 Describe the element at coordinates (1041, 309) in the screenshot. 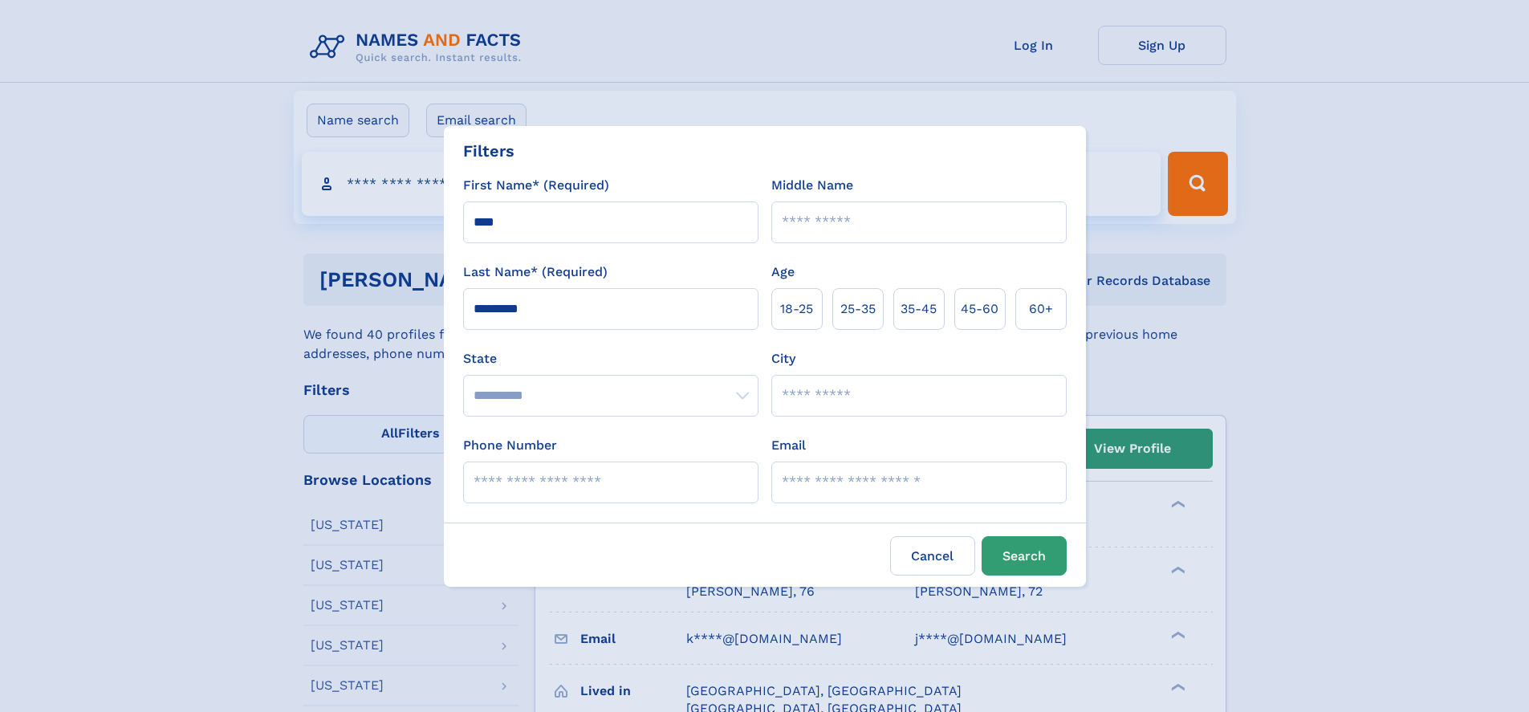

I see `span: 60+` at that location.